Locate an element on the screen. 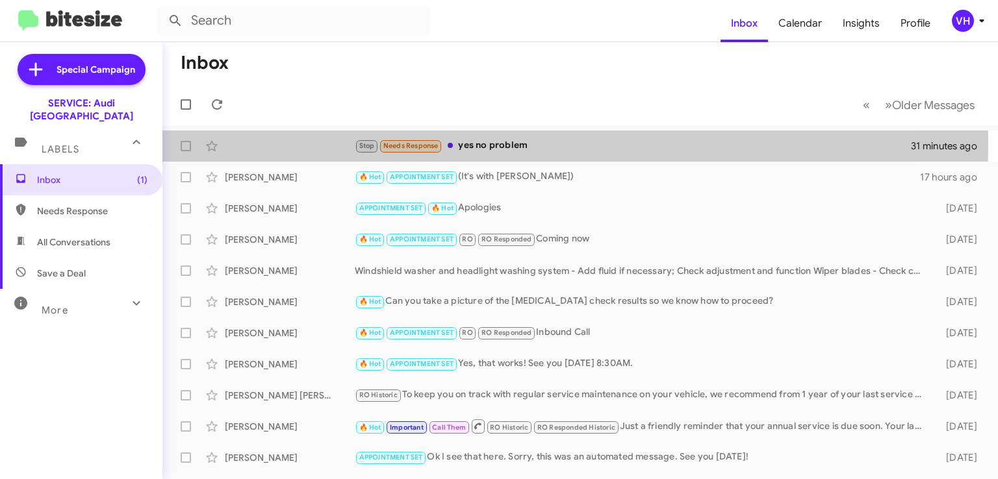  div: Apologies is located at coordinates (642, 208).